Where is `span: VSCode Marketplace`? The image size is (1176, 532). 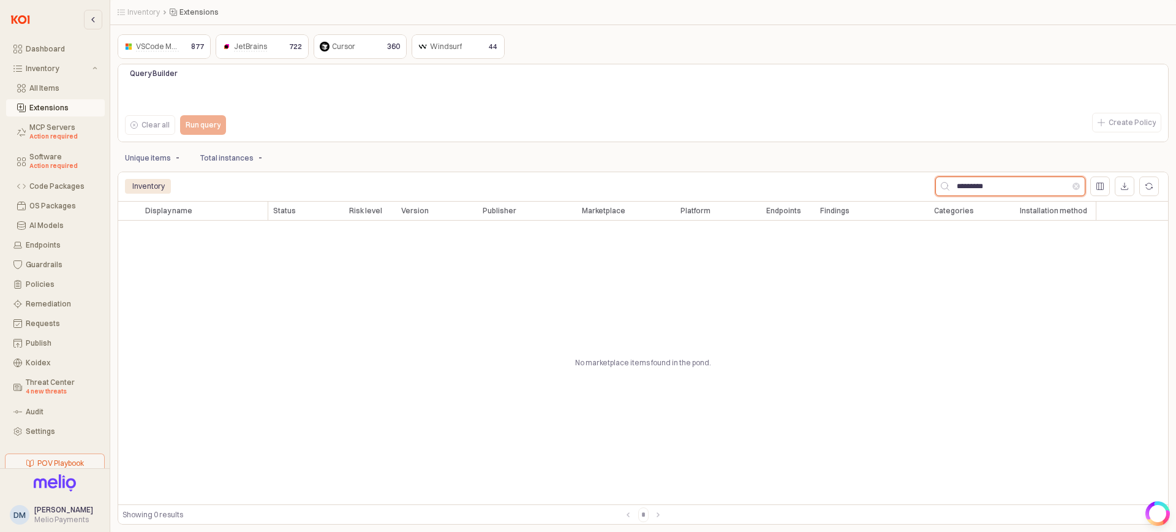 span: VSCode Marketplace is located at coordinates (172, 47).